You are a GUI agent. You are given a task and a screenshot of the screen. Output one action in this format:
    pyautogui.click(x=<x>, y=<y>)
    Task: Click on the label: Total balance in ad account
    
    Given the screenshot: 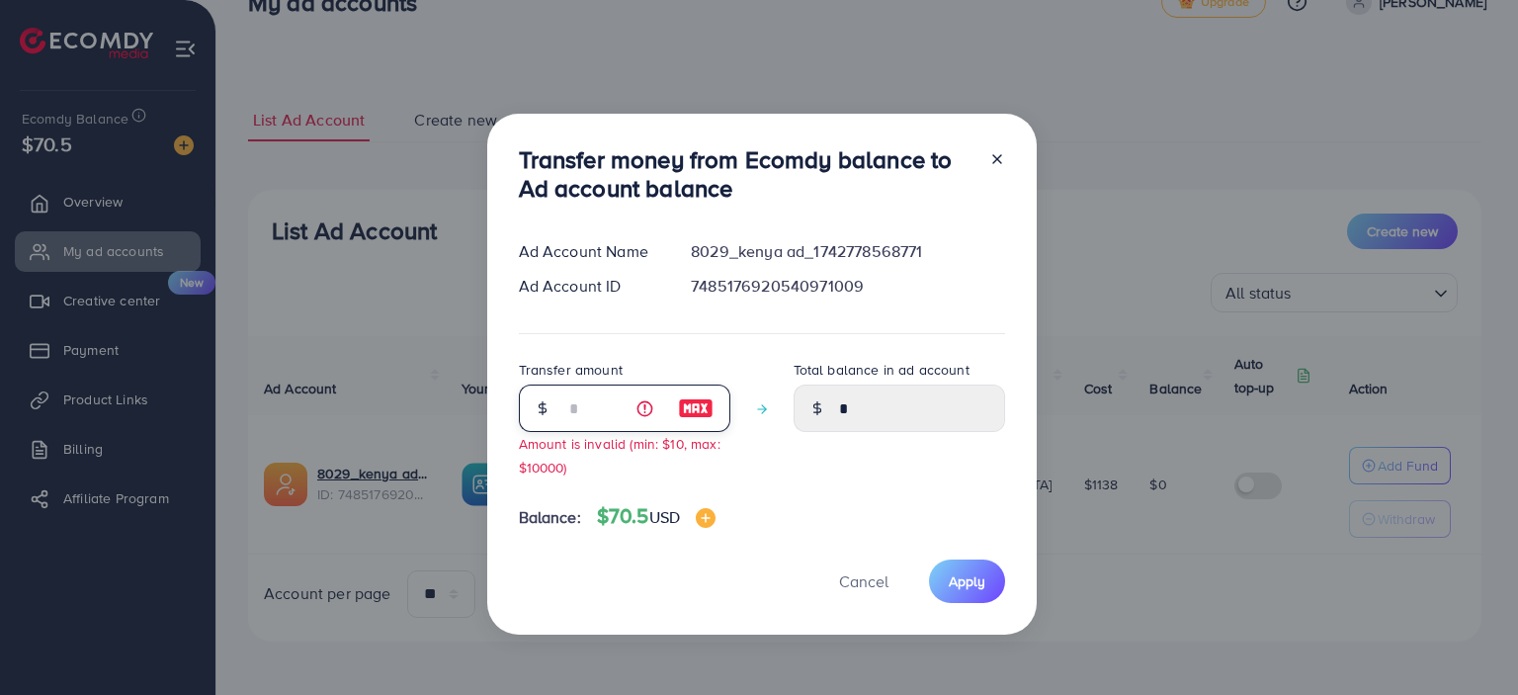 What is the action you would take?
    pyautogui.click(x=881, y=370)
    